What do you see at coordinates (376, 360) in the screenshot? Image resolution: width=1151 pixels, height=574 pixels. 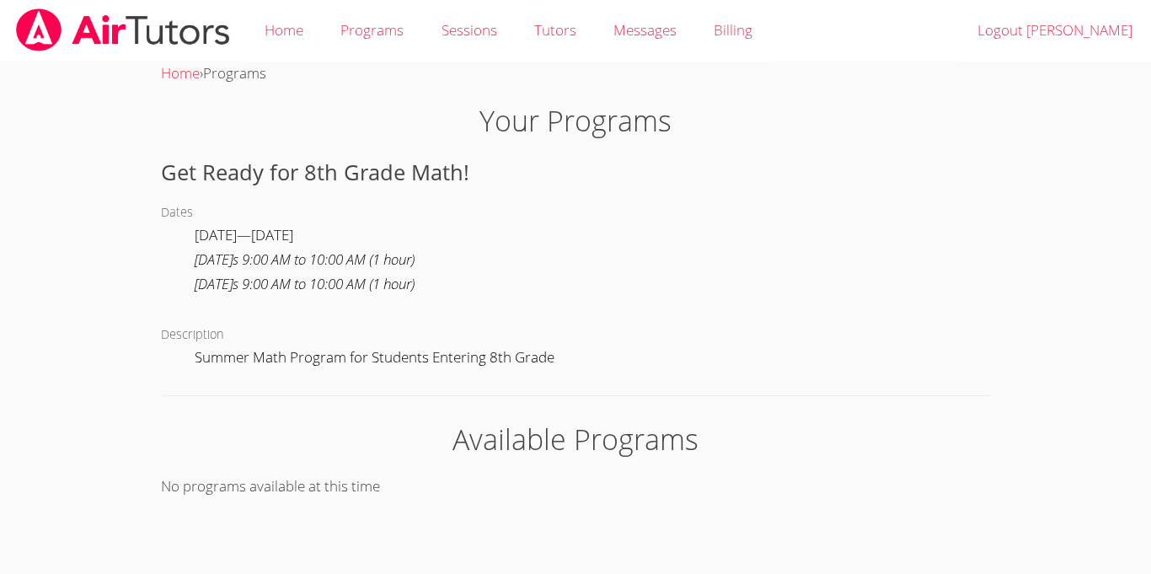 I see `dd: Summer Math Program for Students Entering 8th Grade` at bounding box center [376, 360].